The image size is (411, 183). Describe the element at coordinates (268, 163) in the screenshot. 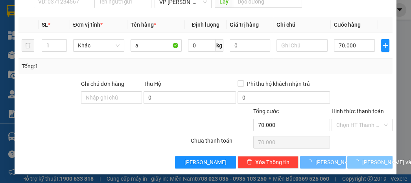

I see `button: deleteXóa Thông tin` at that location.